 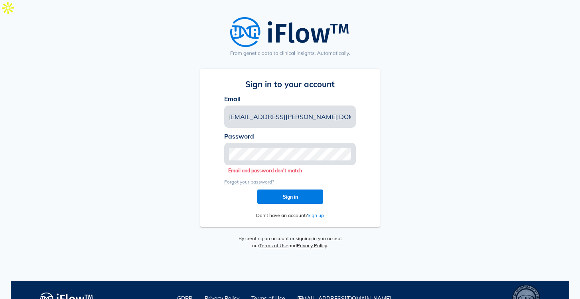 What do you see at coordinates (273, 246) in the screenshot?
I see `a: Terms of Use` at bounding box center [273, 246].